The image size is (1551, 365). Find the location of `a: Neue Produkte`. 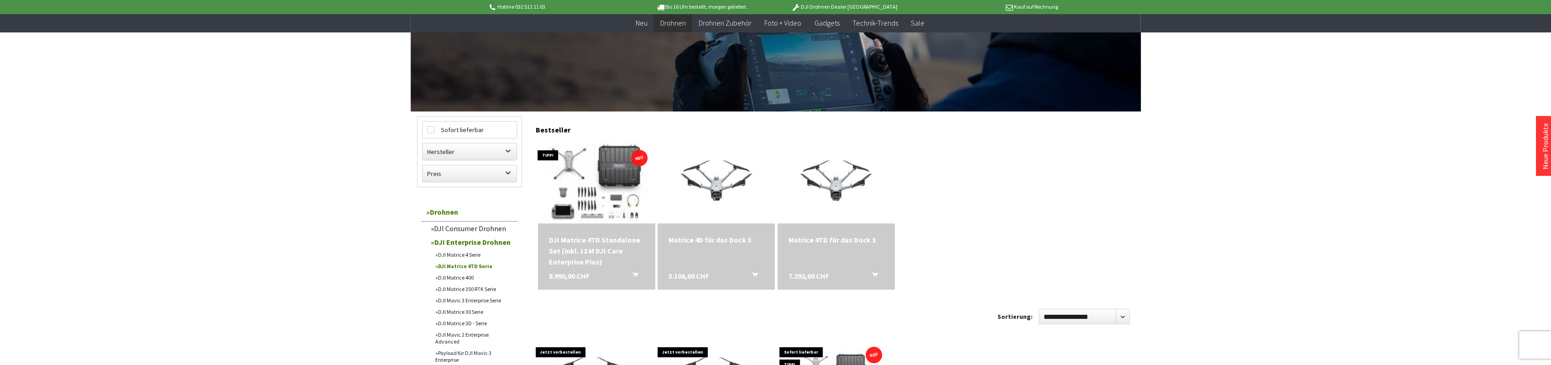

a: Neue Produkte is located at coordinates (1545, 146).